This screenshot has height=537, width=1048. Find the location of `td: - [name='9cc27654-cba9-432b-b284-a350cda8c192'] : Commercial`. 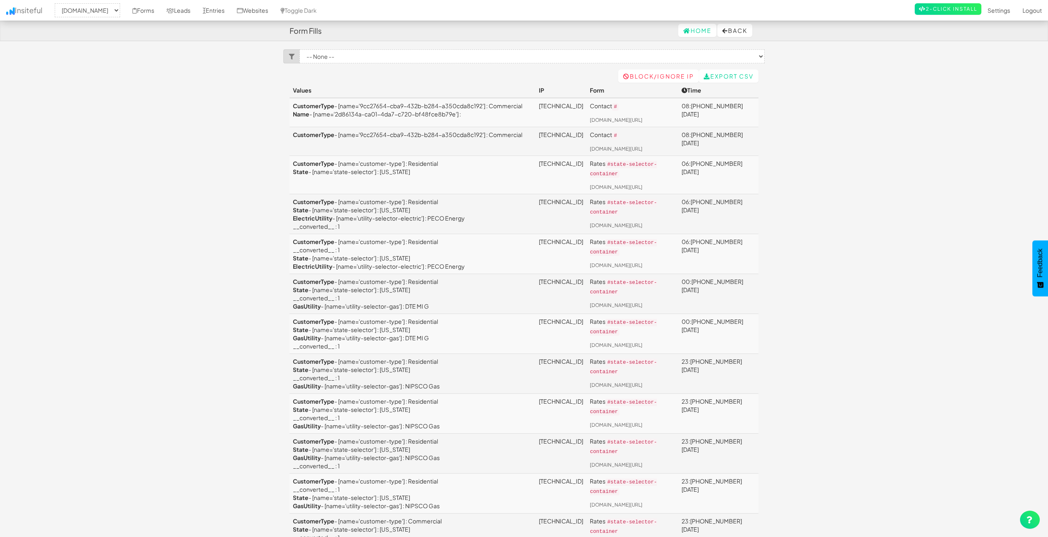

td: - [name='9cc27654-cba9-432b-b284-a350cda8c192'] : Commercial is located at coordinates (413, 141).